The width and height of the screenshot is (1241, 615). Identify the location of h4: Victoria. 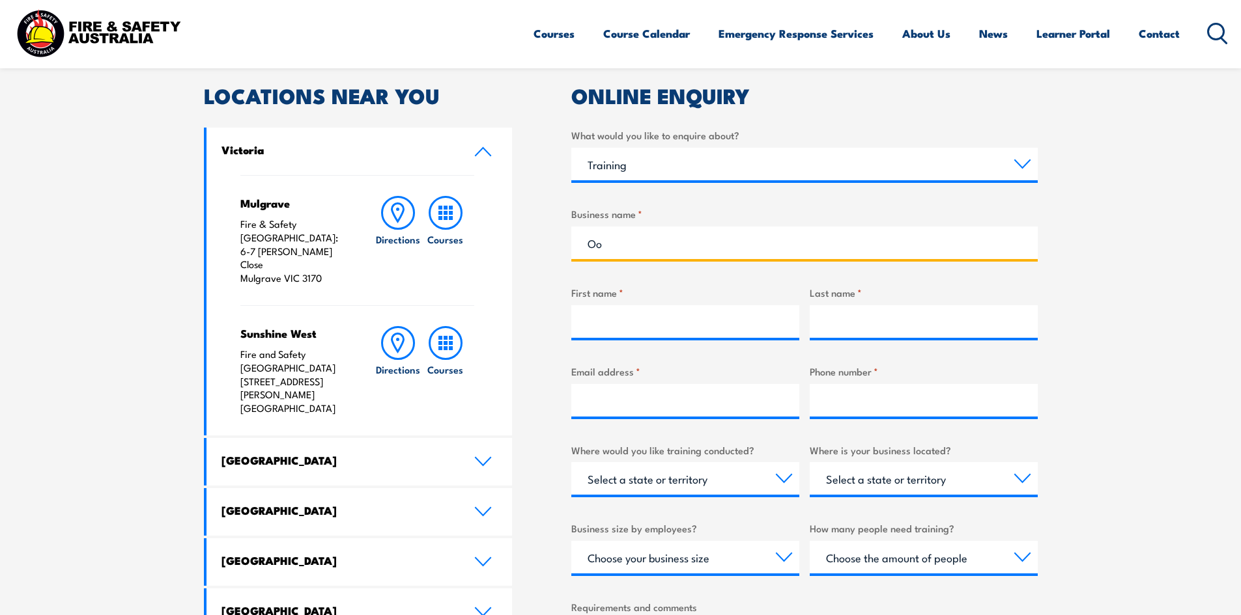
(338, 150).